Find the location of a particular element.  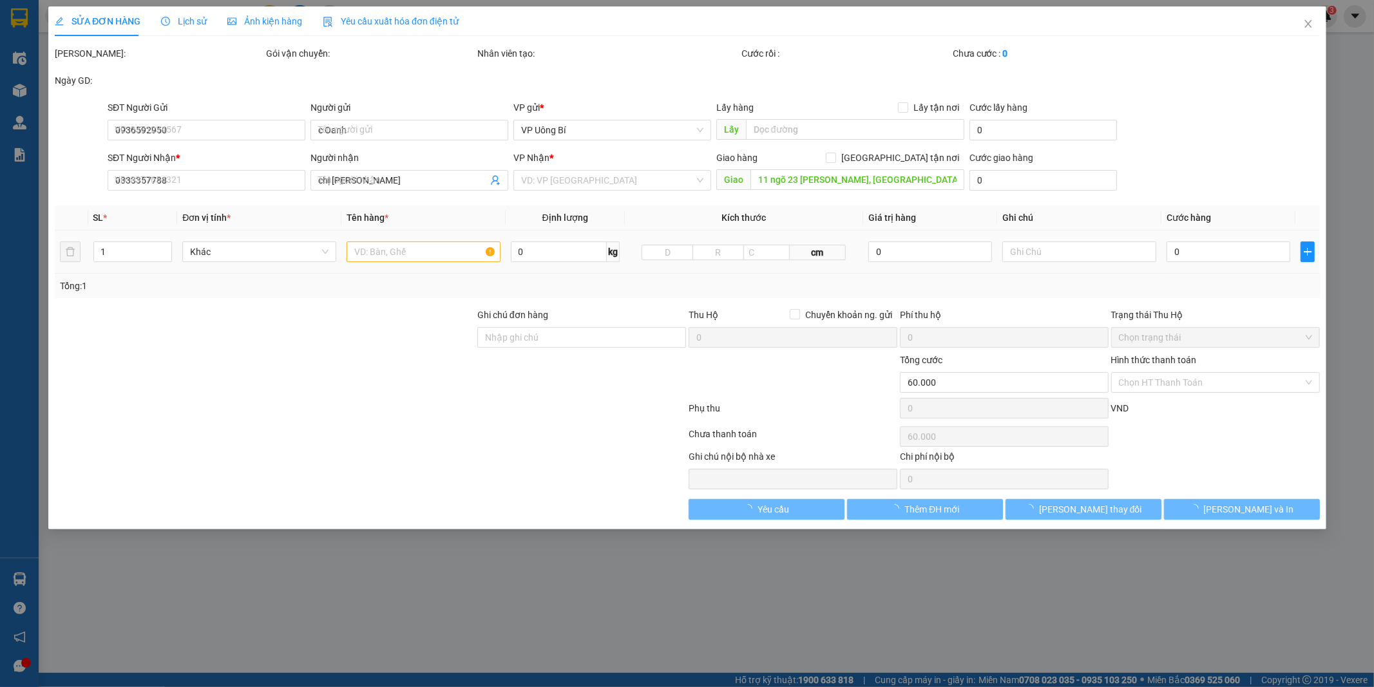

span: close is located at coordinates (1307, 24).